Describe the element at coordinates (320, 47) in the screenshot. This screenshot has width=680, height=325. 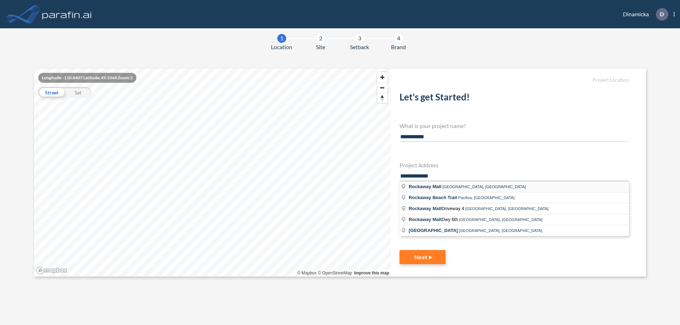
I see `span: Site` at that location.